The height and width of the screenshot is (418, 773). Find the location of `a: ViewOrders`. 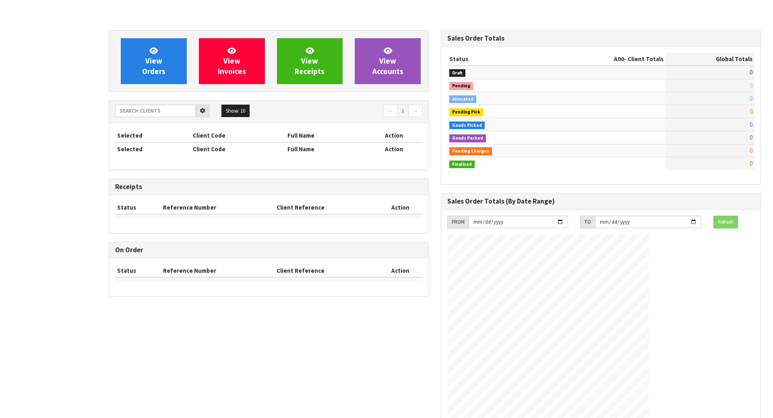

a: ViewOrders is located at coordinates (154, 61).